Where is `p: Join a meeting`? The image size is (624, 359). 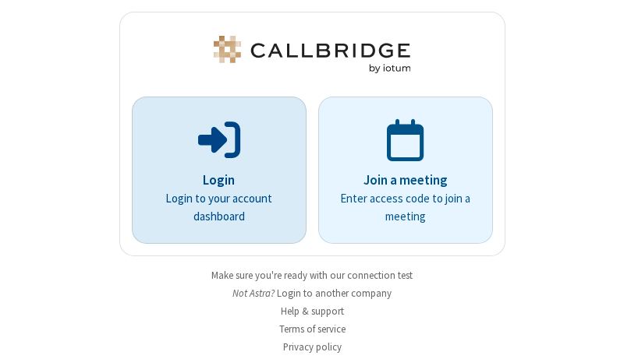
p: Join a meeting is located at coordinates (405, 181).